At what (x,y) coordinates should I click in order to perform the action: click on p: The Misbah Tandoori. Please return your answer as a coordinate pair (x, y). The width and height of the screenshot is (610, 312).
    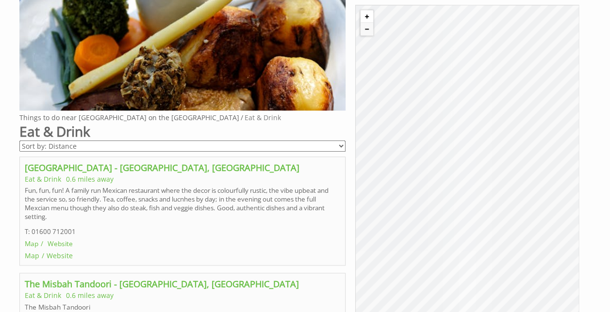
    Looking at the image, I should click on (182, 307).